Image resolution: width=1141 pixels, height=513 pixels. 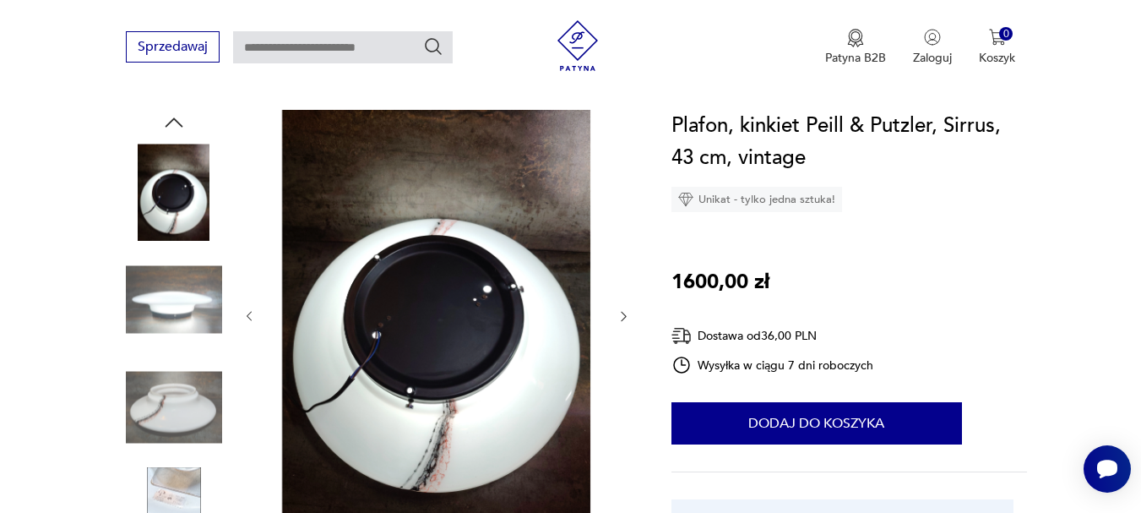 I want to click on img: Ikona diamentu, so click(x=686, y=199).